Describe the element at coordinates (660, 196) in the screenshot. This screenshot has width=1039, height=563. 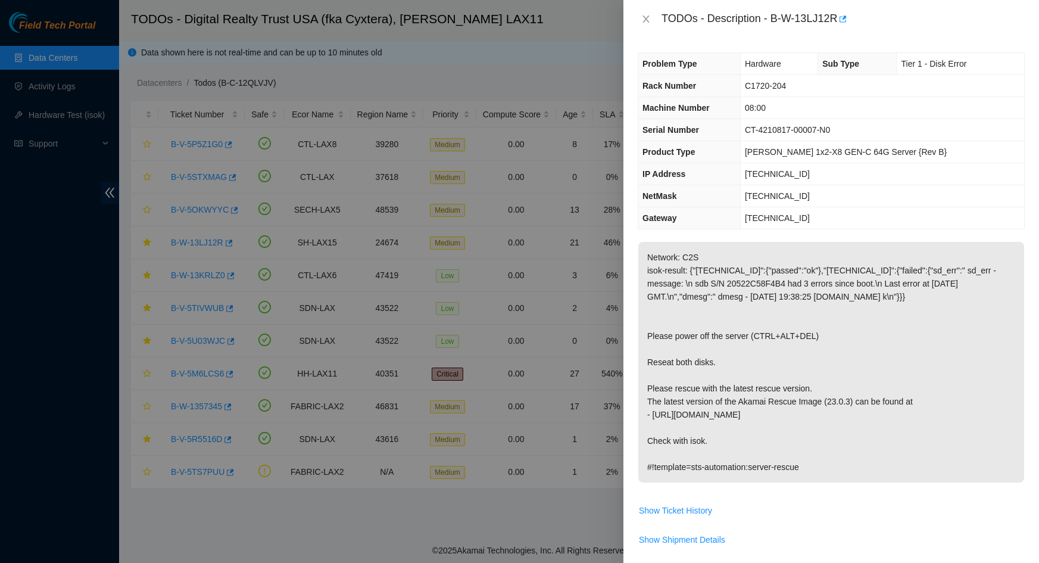
I see `span: NetMask` at that location.